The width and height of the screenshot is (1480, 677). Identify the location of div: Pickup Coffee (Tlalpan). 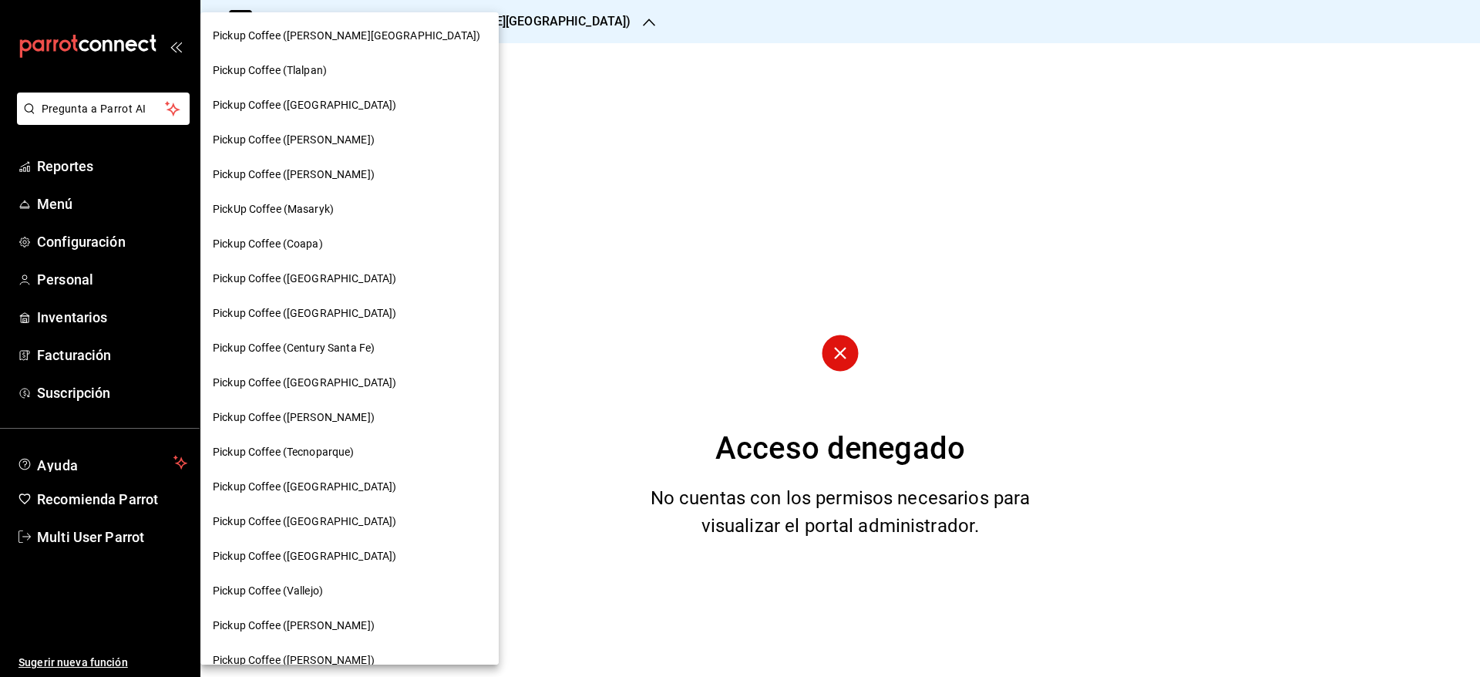
(349, 70).